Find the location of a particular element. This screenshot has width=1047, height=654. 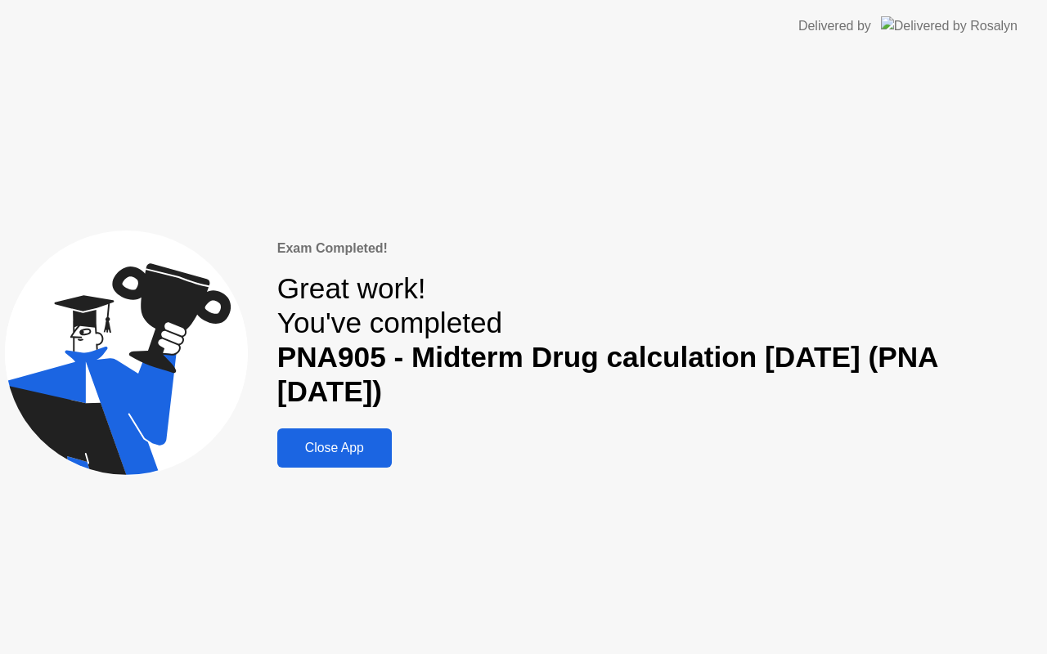

div: Great work! You've completed is located at coordinates (659, 340).